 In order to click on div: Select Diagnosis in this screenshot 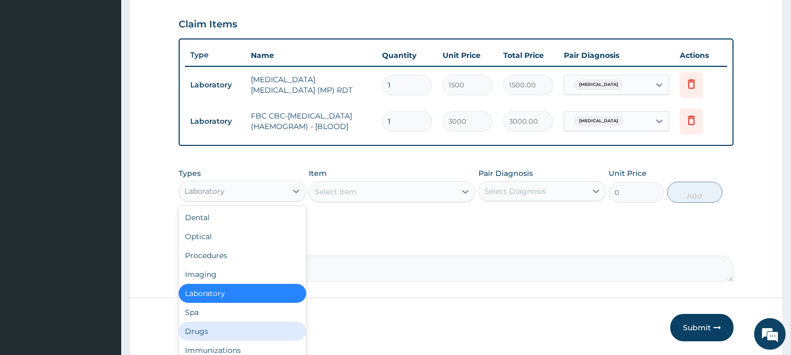, I will do `click(515, 191)`.